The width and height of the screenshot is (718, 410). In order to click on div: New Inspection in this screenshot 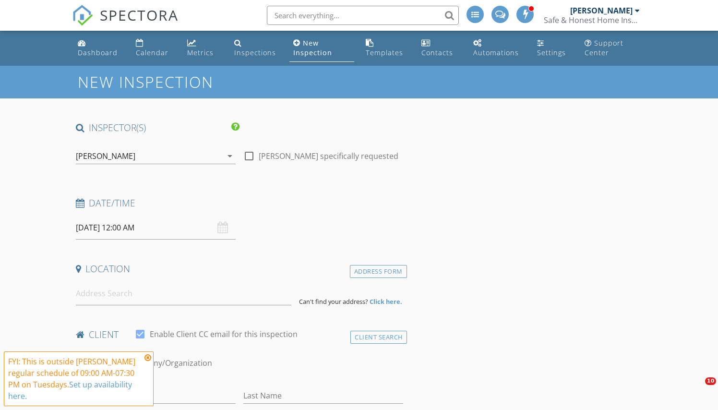, I will do `click(312, 48)`.